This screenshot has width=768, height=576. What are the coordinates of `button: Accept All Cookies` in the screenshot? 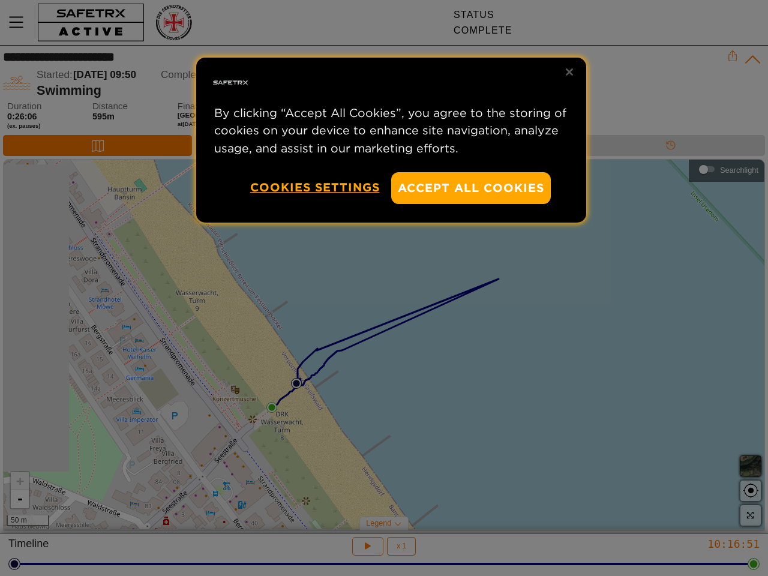 It's located at (471, 188).